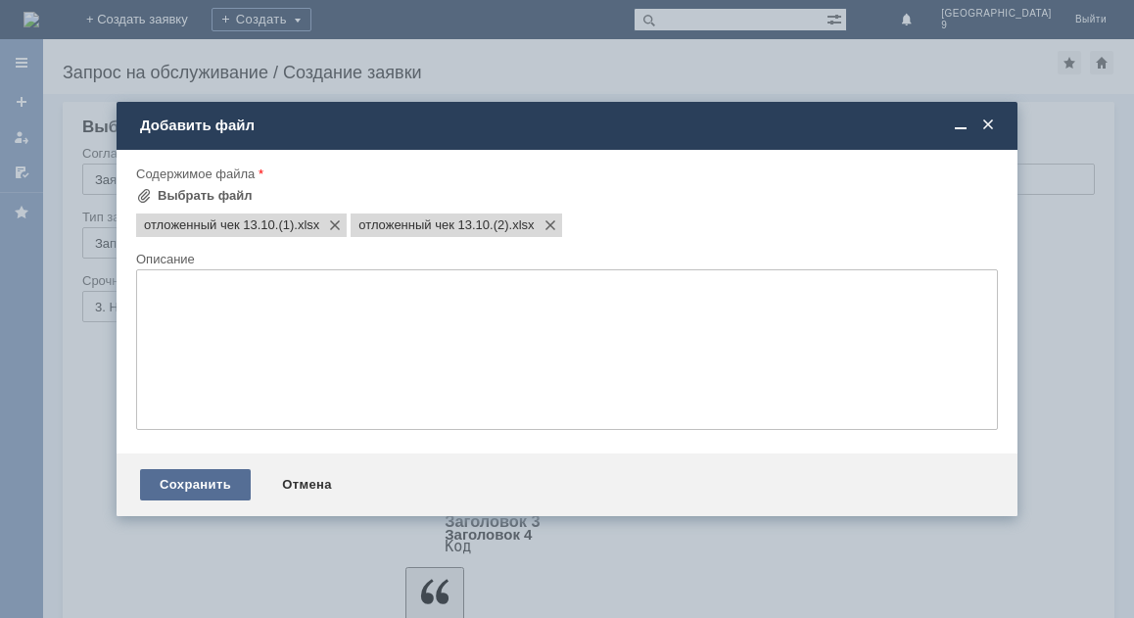 The width and height of the screenshot is (1134, 618). I want to click on span: Свернуть (Ctrl + M), so click(960, 125).